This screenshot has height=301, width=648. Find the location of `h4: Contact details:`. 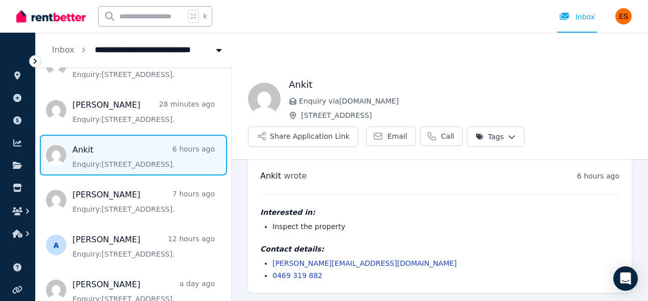

h4: Contact details: is located at coordinates (440, 249).